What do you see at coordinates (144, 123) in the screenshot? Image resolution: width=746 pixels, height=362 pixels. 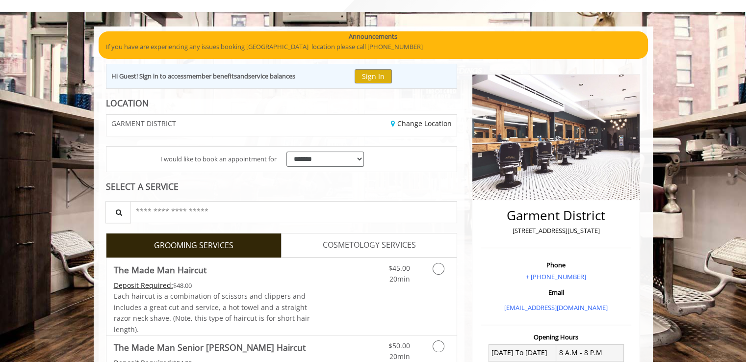 I see `span: GARMENT DISTRICT` at bounding box center [144, 123].